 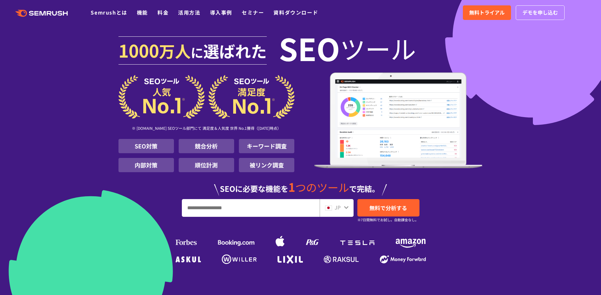 What do you see at coordinates (487, 13) in the screenshot?
I see `a: 無料トライアル` at bounding box center [487, 13].